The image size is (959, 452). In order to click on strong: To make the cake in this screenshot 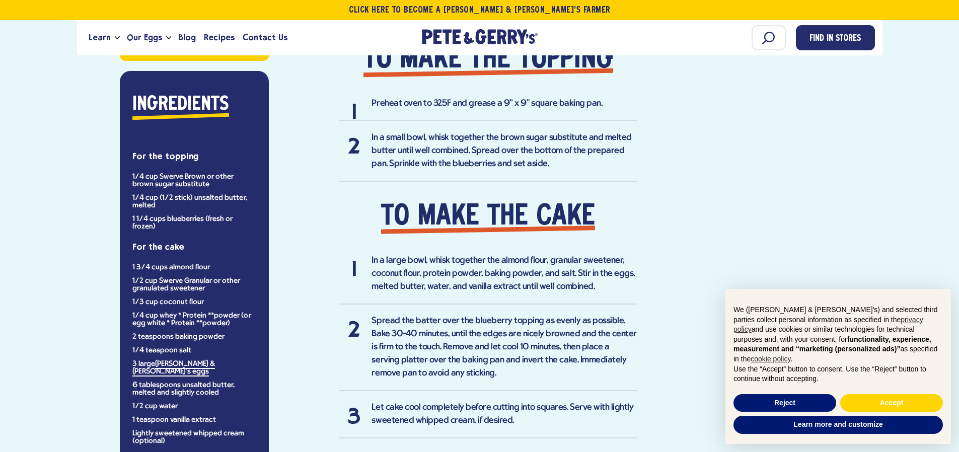, I will do `click(488, 217)`.